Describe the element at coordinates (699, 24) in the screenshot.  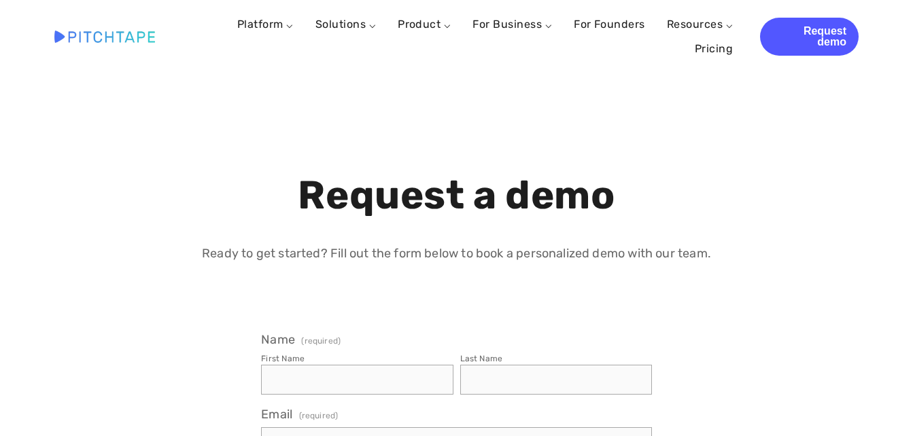
I see `a: Resources ⌵` at that location.